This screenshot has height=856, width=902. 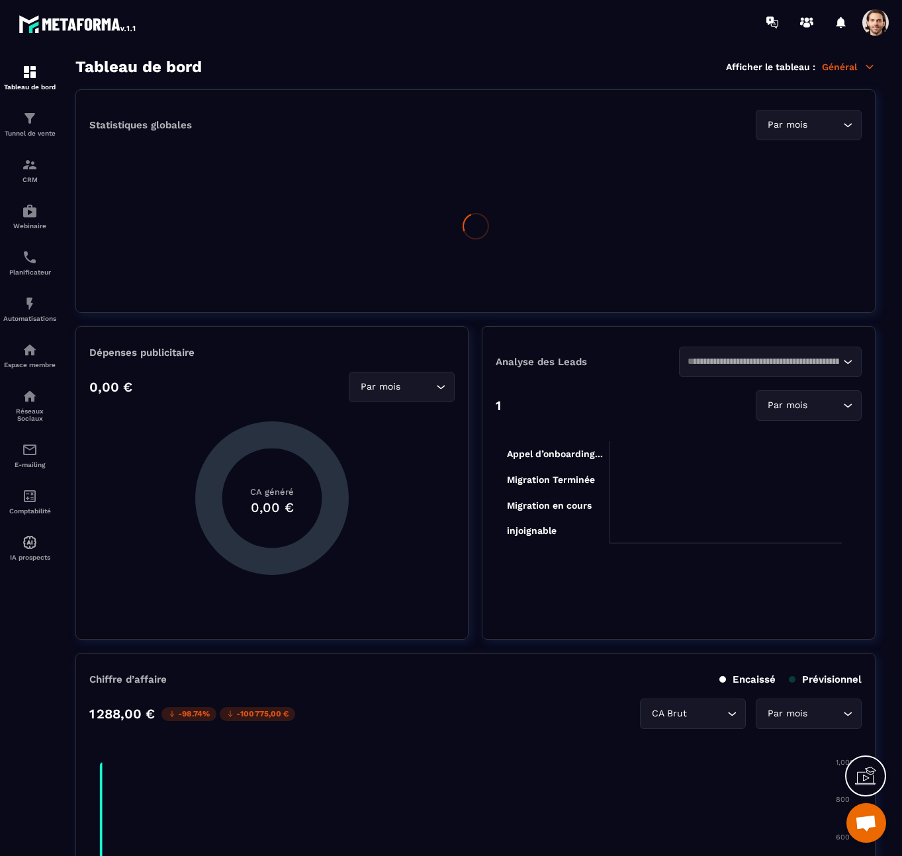 I want to click on p: Espace membre, so click(x=30, y=364).